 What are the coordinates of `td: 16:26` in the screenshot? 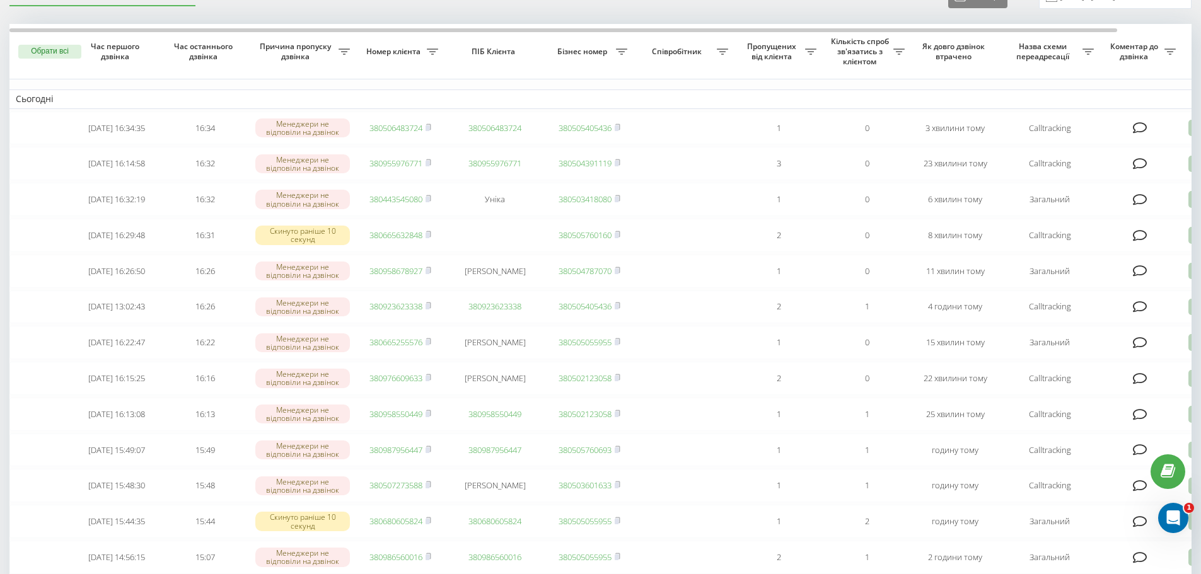 It's located at (205, 271).